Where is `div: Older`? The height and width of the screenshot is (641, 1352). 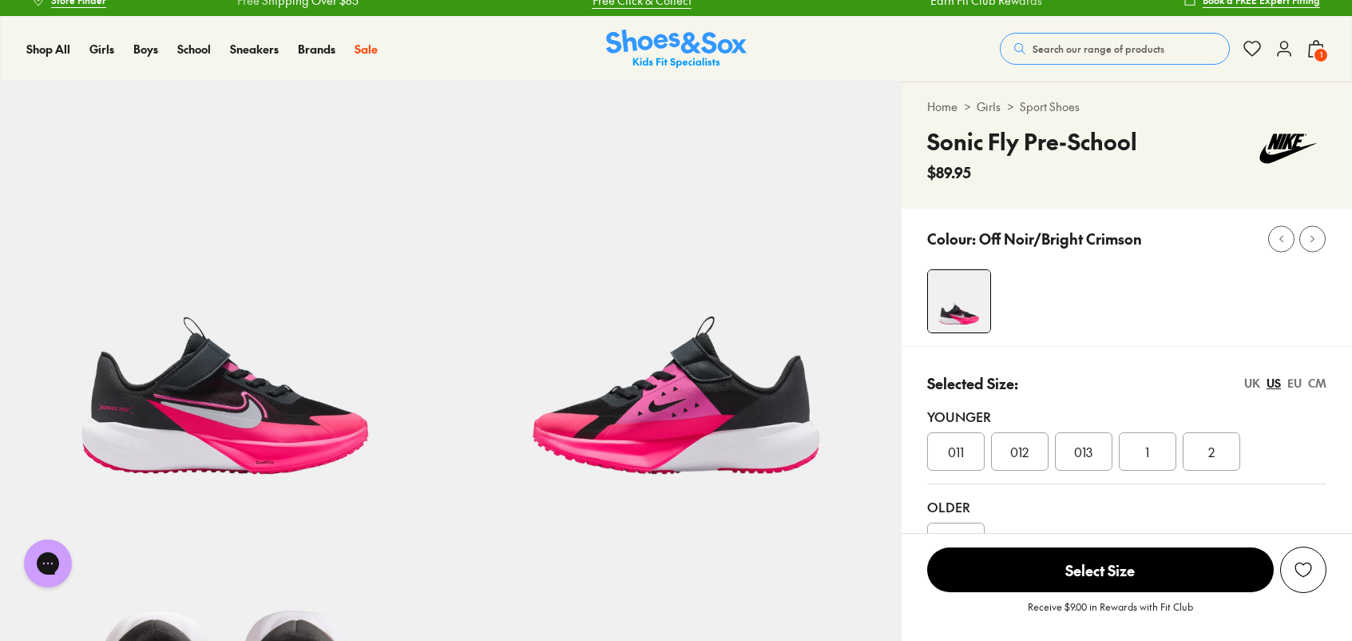
div: Older is located at coordinates (1127, 506).